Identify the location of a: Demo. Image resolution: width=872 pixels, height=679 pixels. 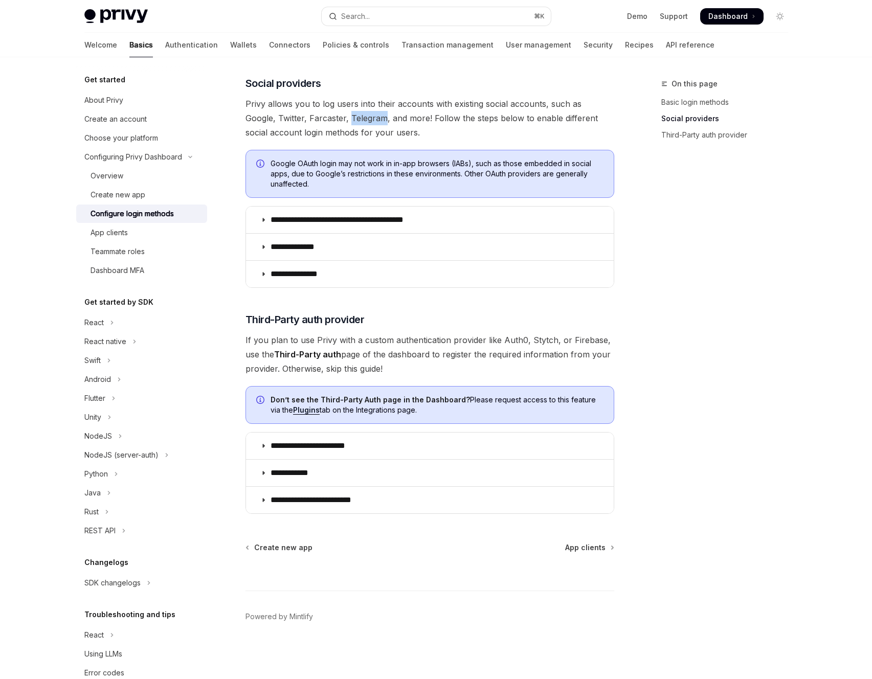
(637, 16).